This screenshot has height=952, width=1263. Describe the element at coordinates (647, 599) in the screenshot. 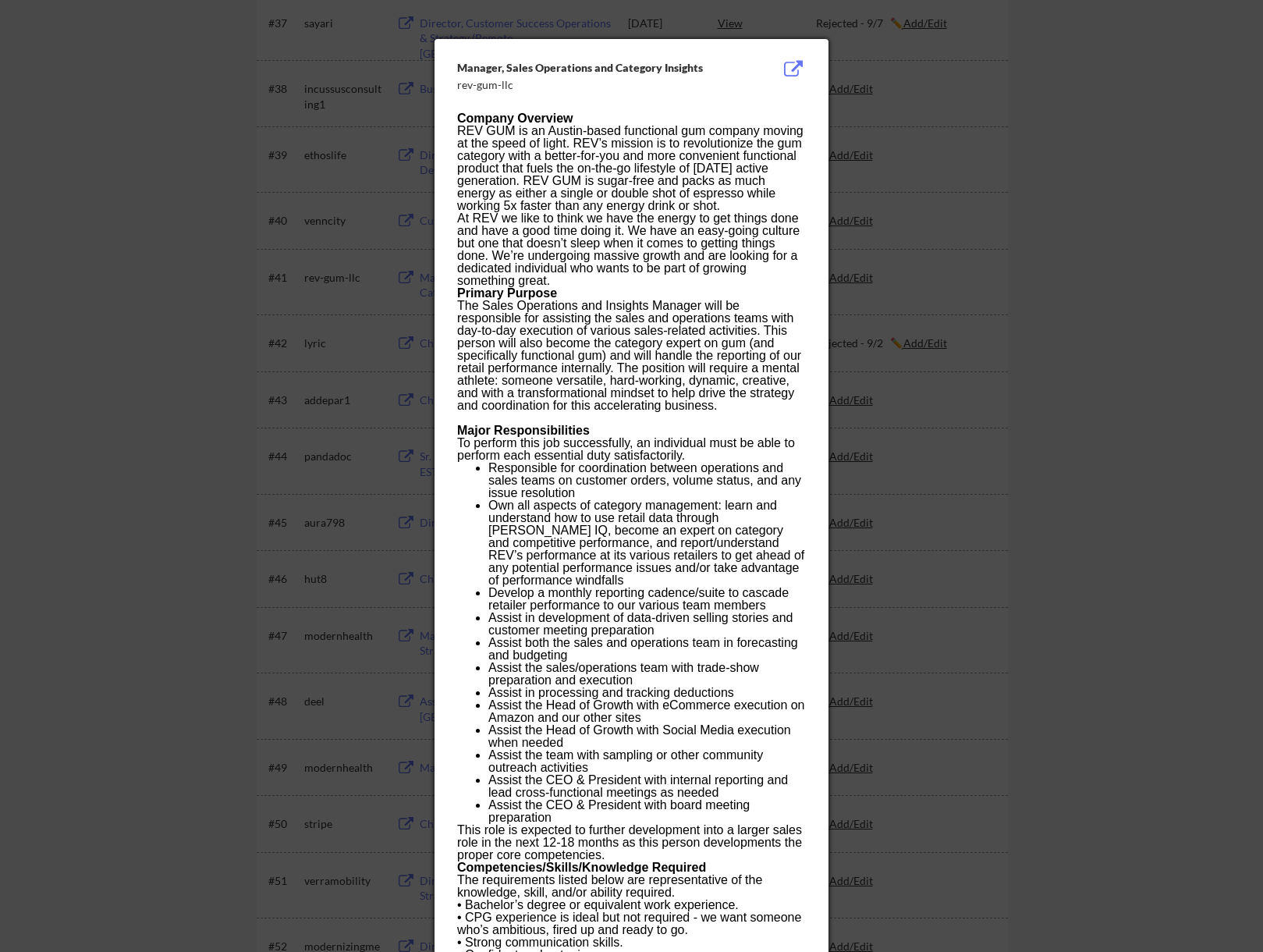

I see `li: Develop a monthly reporting cadence/suite to cascade retailer performance to our various team mem...` at that location.